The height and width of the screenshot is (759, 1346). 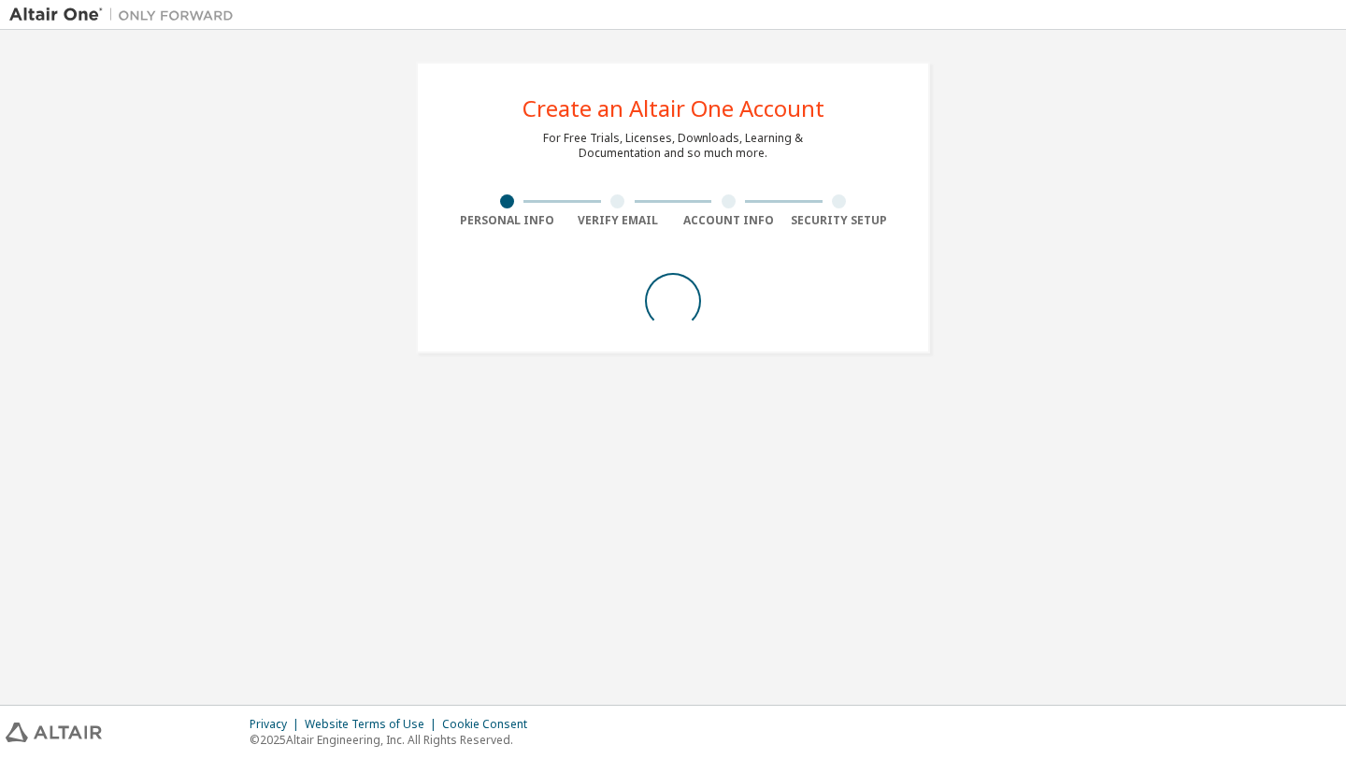 I want to click on div: For Free Trials, Licenses, Downloads, Learning & Documentation and so much more., so click(x=673, y=146).